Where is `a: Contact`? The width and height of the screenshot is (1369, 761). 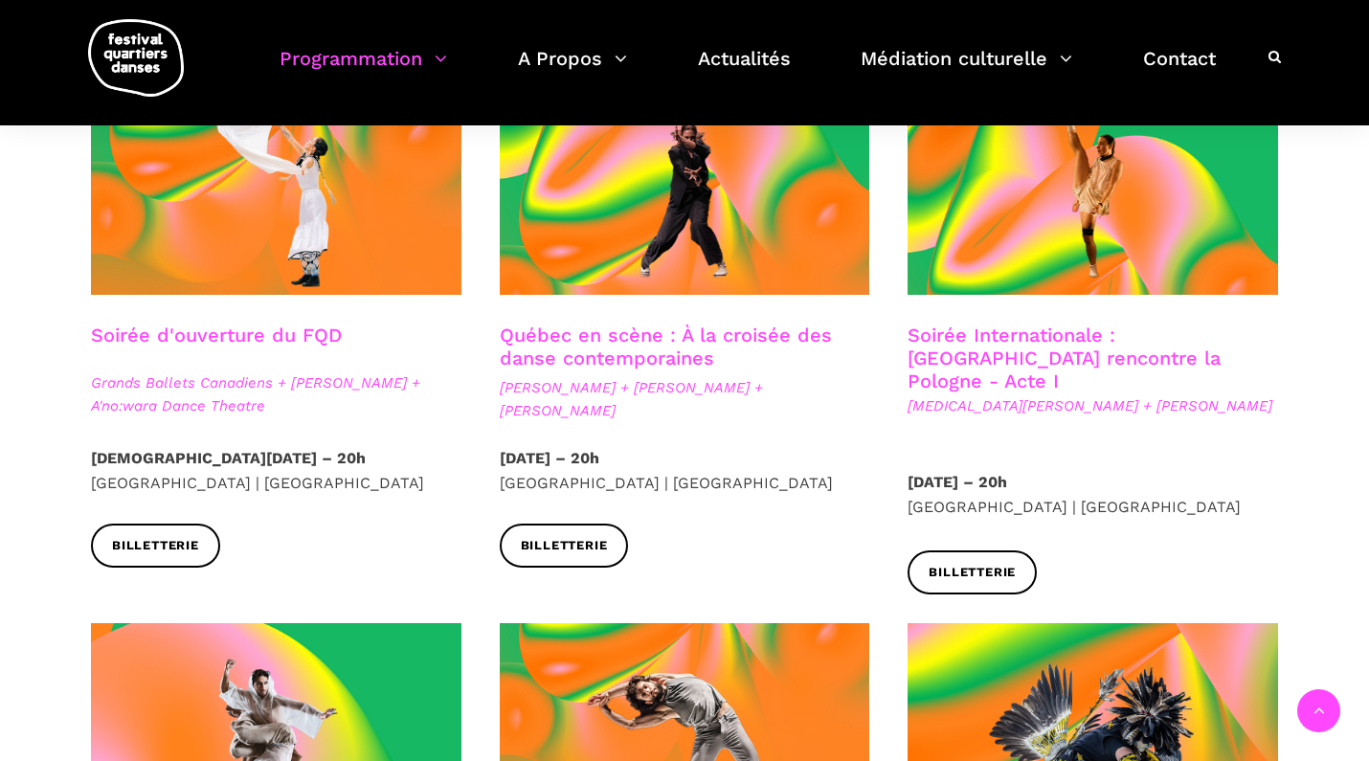
a: Contact is located at coordinates (1179, 70).